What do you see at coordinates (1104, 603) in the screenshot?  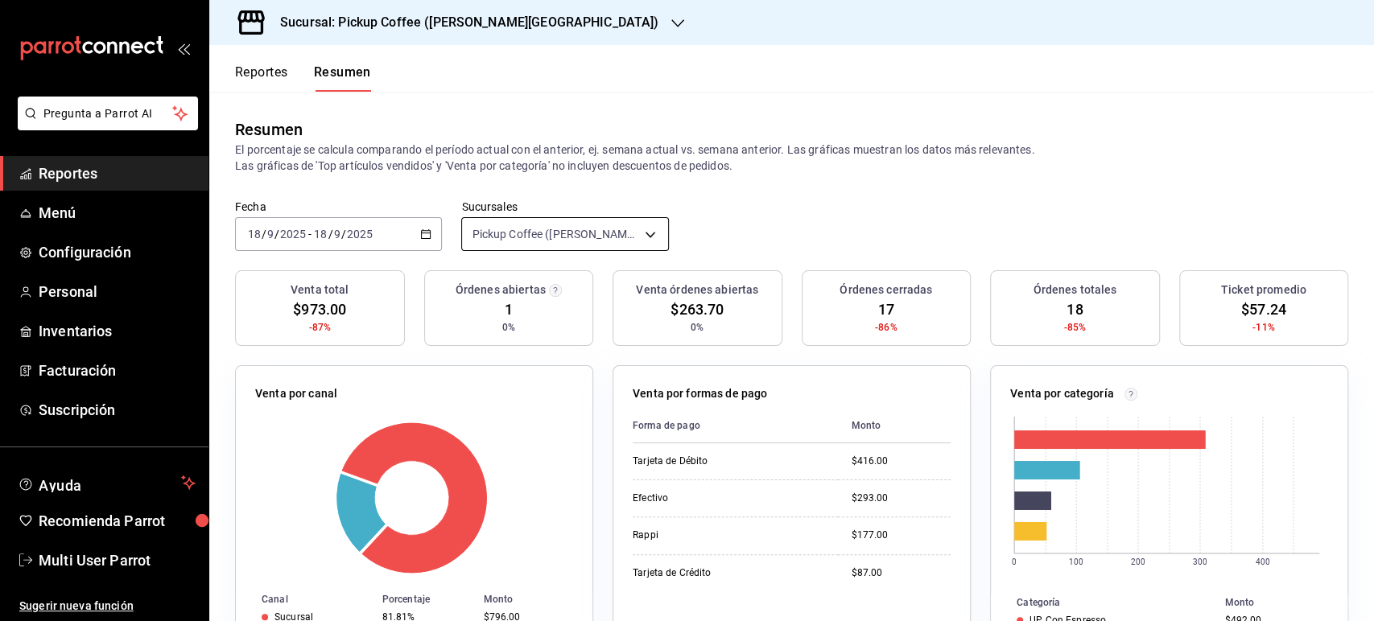 I see `th: Categoría` at bounding box center [1104, 603].